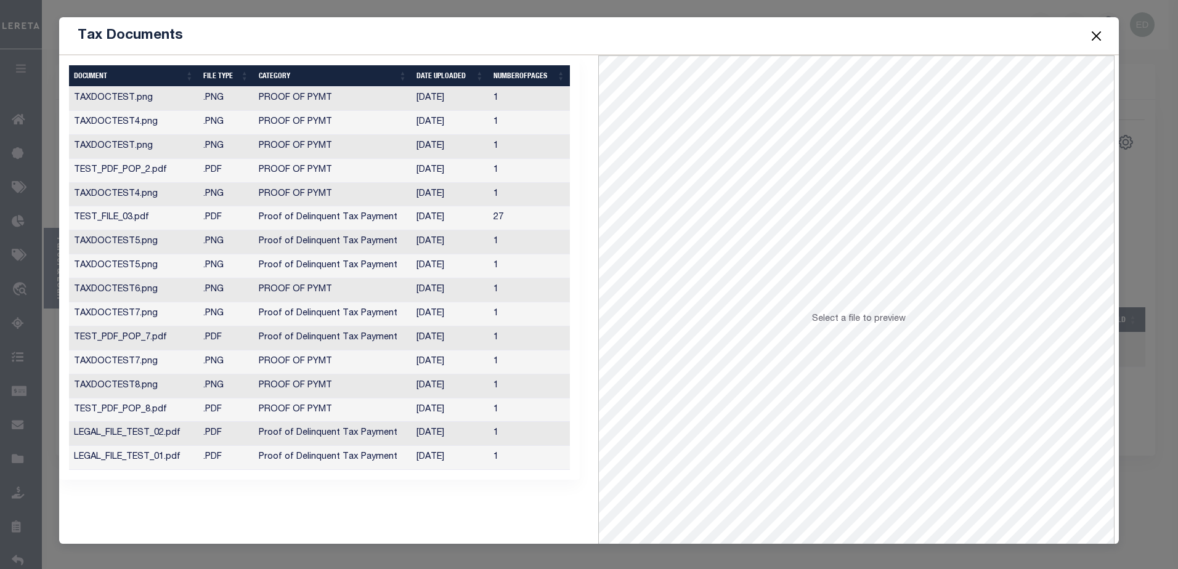 Image resolution: width=1178 pixels, height=569 pixels. I want to click on th: Date Uploaded: activate to sort column ascending, so click(450, 76).